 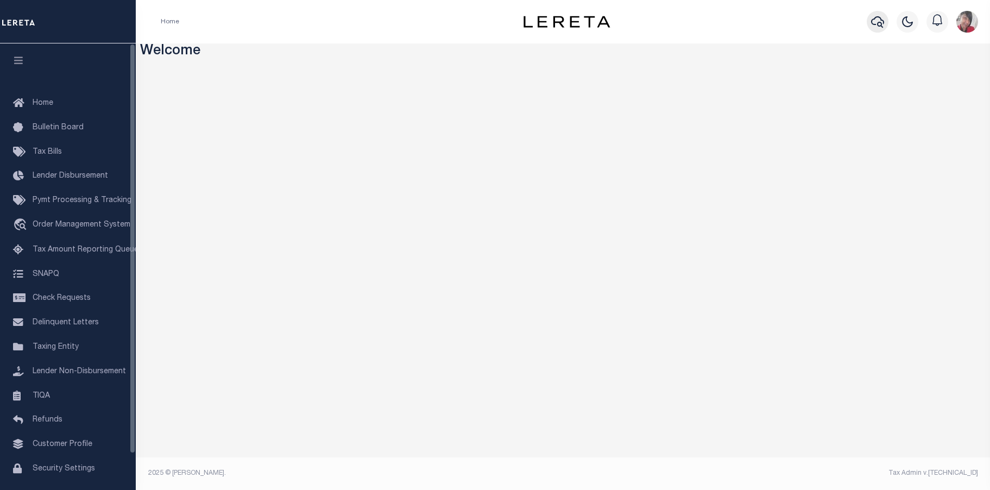 I want to click on span: SNAPQ, so click(x=46, y=274).